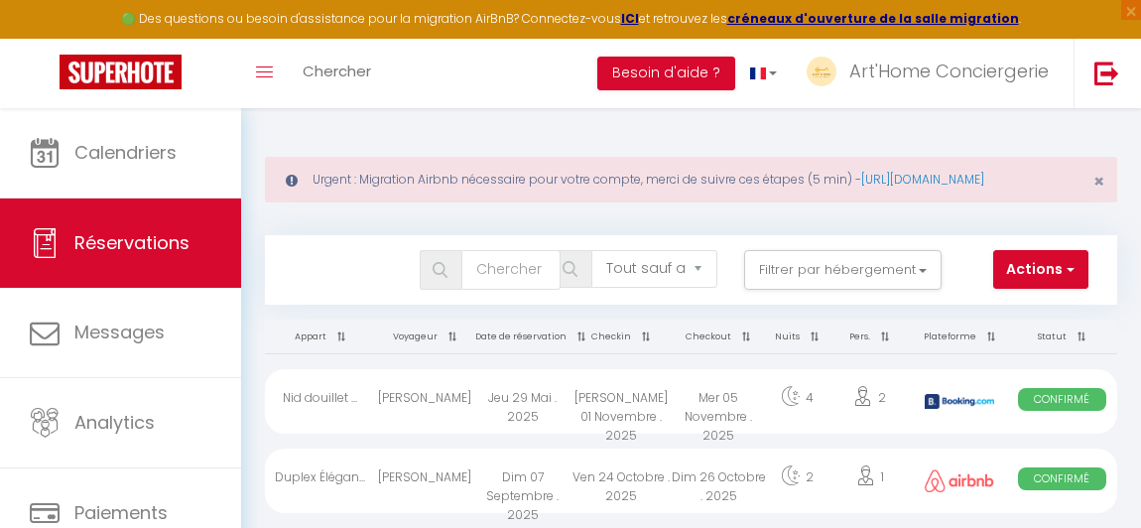 This screenshot has height=528, width=1141. I want to click on button: Besoin d'aide ?, so click(666, 73).